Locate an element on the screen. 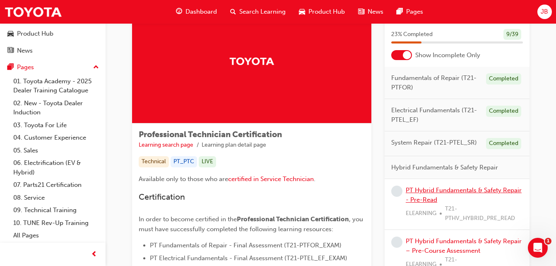 This screenshot has width=556, height=266. div: LIVE is located at coordinates (208, 162).